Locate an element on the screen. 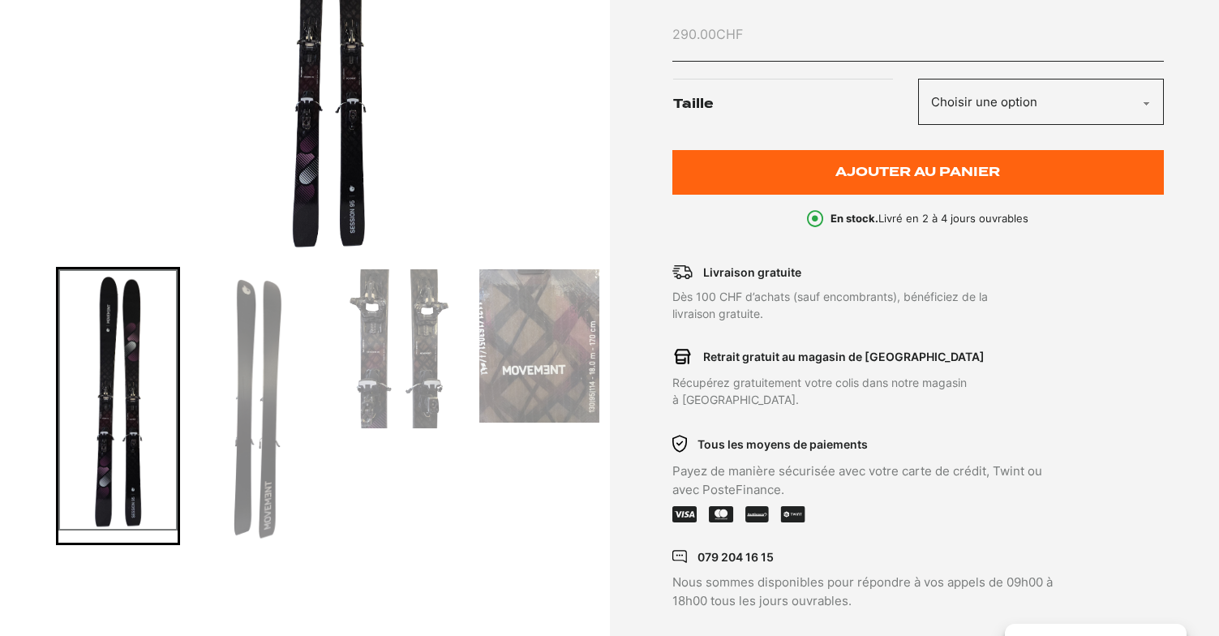 The width and height of the screenshot is (1219, 636). b: En stock. is located at coordinates (854, 218).